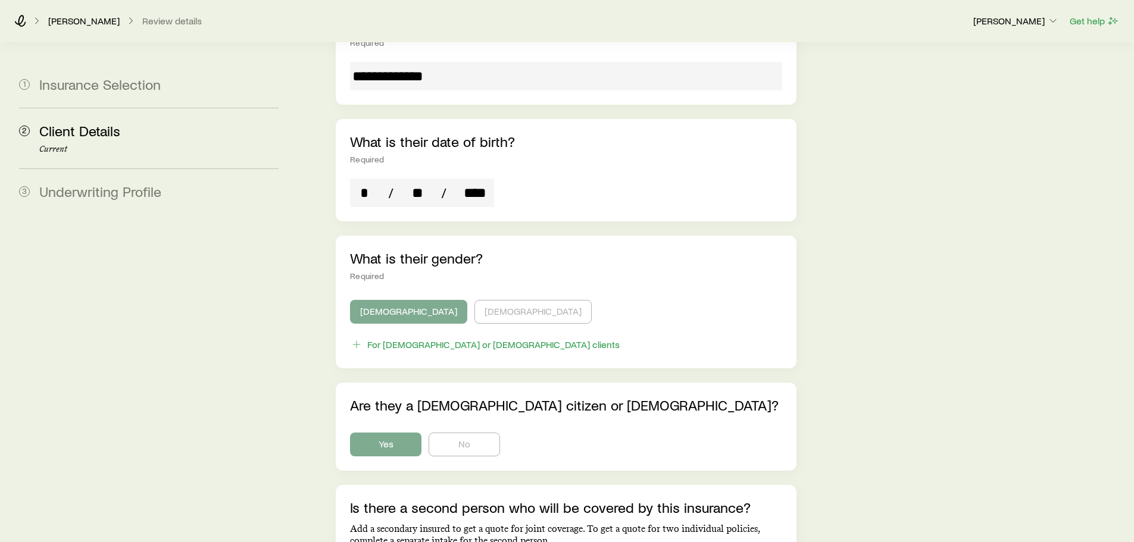 Image resolution: width=1134 pixels, height=542 pixels. I want to click on span: Client Details, so click(80, 130).